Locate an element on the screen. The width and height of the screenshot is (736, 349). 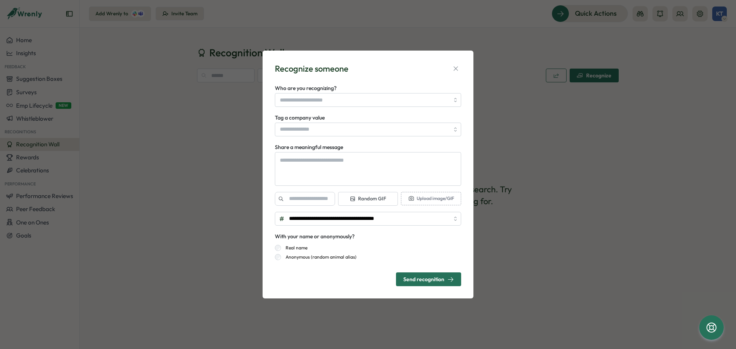
div: Recognize someone is located at coordinates (312, 69).